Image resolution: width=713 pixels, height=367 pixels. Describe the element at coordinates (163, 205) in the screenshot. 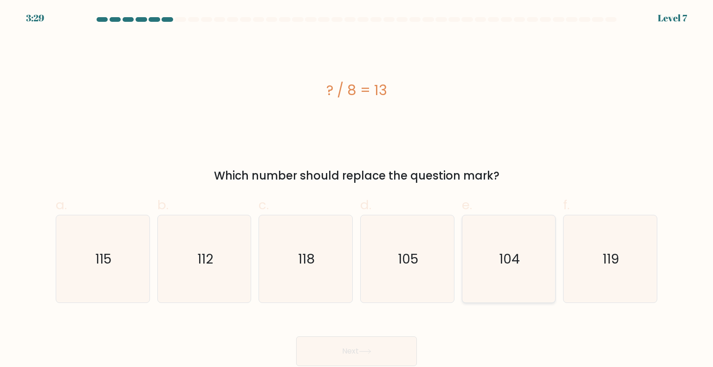

I see `span: b.` at that location.